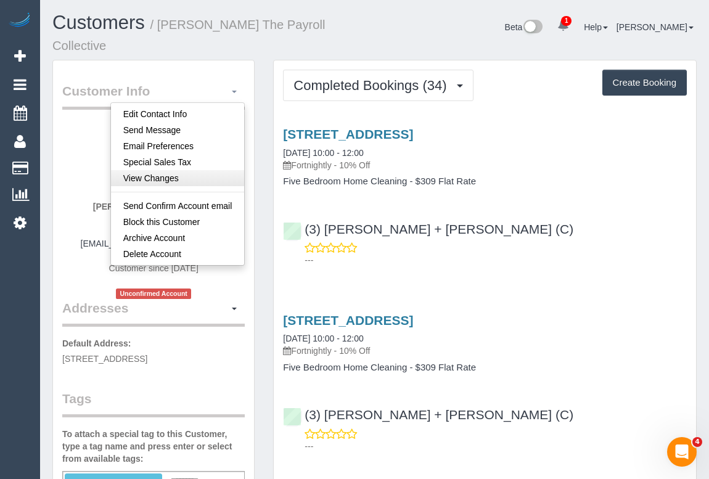 Image resolution: width=709 pixels, height=479 pixels. Describe the element at coordinates (154, 96) in the screenshot. I see `legend: Customer Info` at that location.